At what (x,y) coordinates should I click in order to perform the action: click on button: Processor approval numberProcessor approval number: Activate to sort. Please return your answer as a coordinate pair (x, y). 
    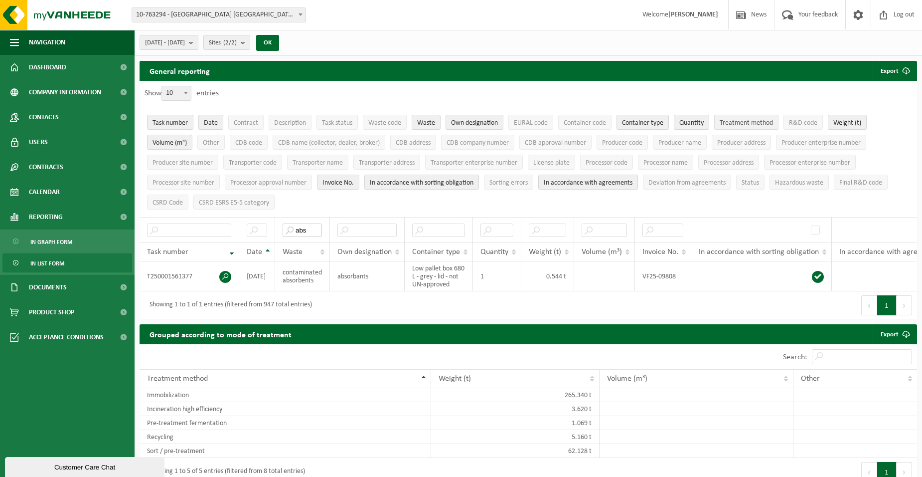
    Looking at the image, I should click on (268, 182).